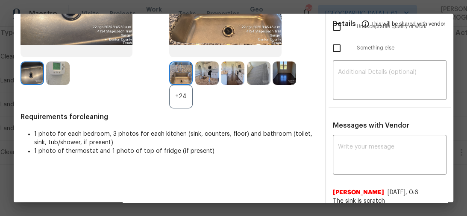  Describe the element at coordinates (176, 139) in the screenshot. I see `li: 1 photo for each bedroom, 3 photos for each kitchen (sink, counters, floor) and bathroom (toilet,...` at that location.